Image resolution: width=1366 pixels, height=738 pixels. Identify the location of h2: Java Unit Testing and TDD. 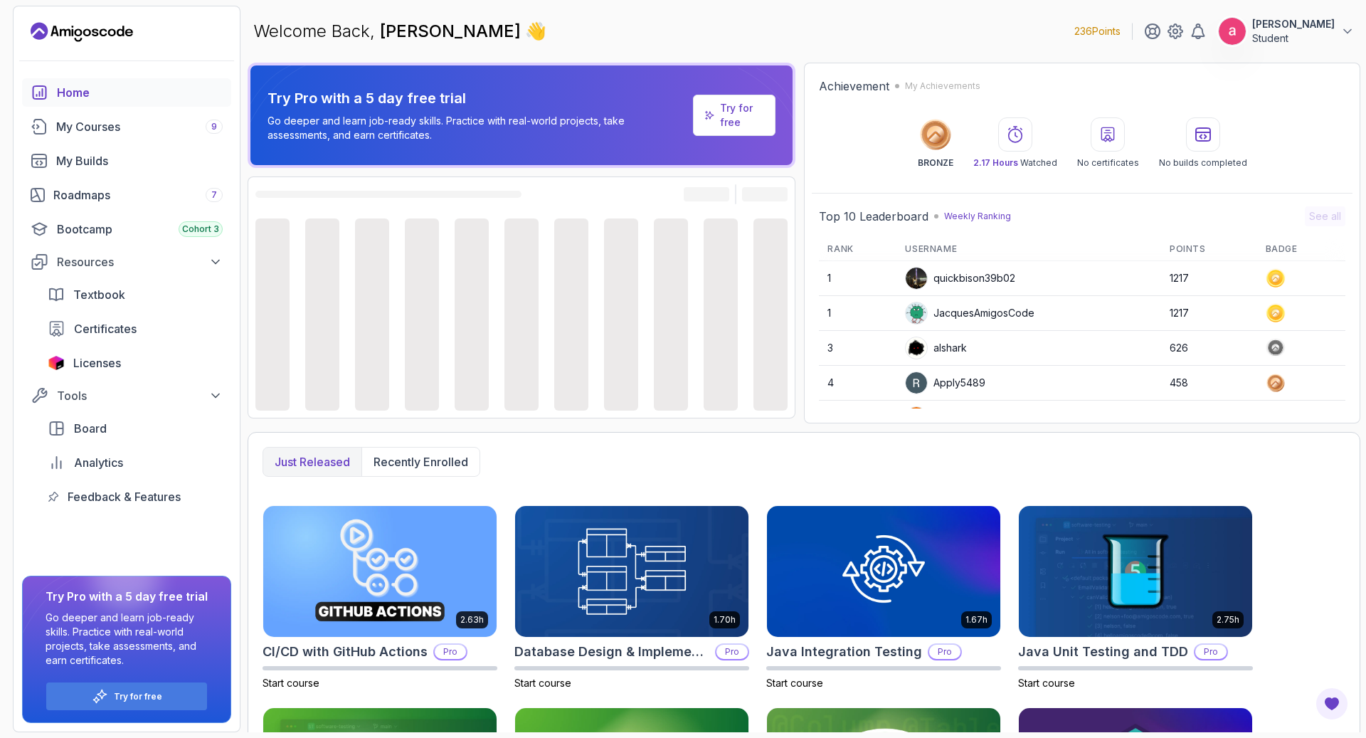
(1103, 652).